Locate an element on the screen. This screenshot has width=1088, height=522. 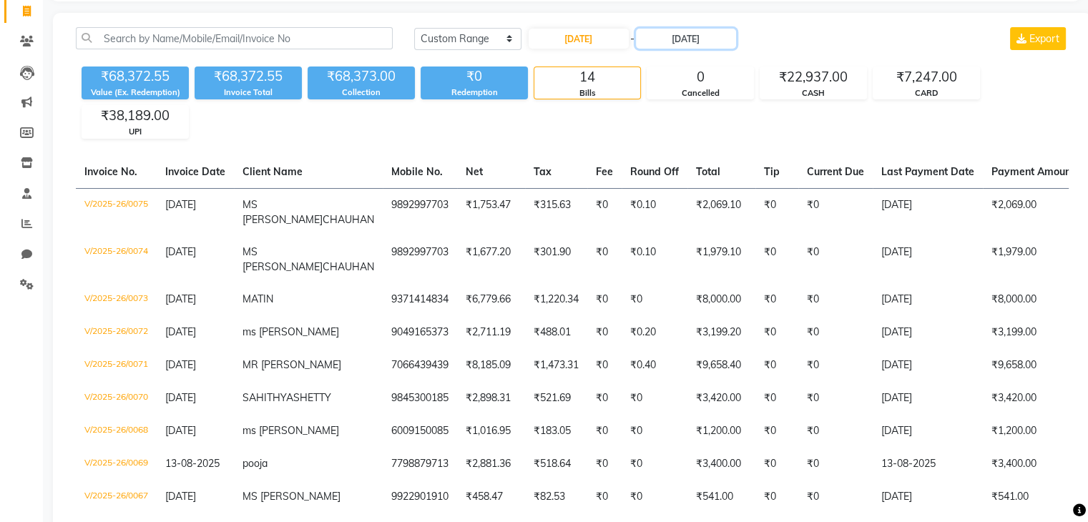
div: Bills is located at coordinates (587, 93).